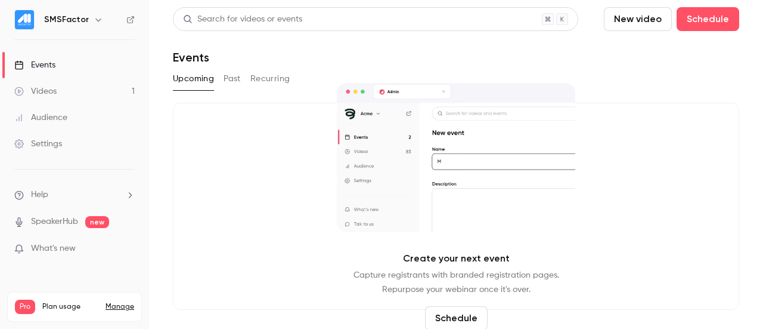 The height and width of the screenshot is (329, 763). I want to click on div: Events, so click(35, 65).